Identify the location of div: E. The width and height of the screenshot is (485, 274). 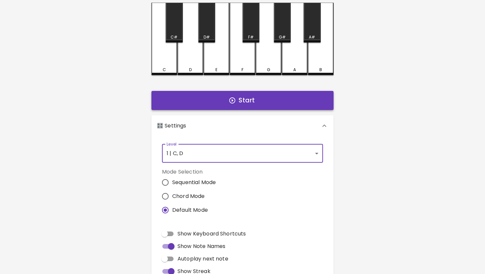
(216, 70).